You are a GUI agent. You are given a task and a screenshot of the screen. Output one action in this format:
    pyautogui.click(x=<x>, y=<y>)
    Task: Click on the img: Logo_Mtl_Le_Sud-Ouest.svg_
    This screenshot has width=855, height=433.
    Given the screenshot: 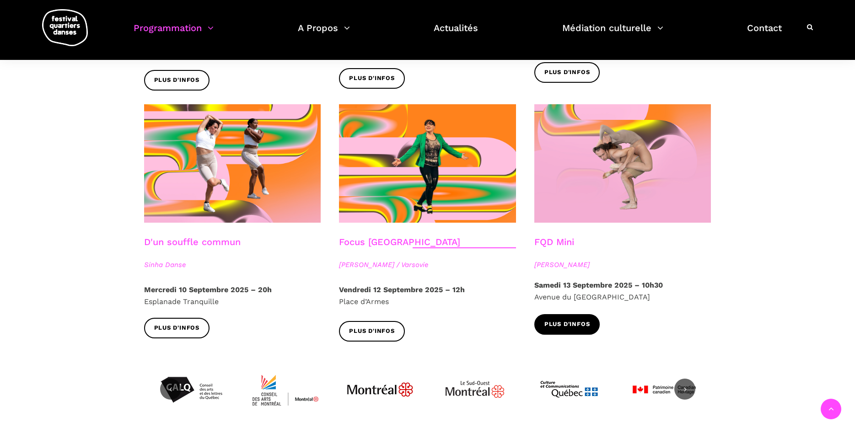 What is the action you would take?
    pyautogui.click(x=475, y=390)
    